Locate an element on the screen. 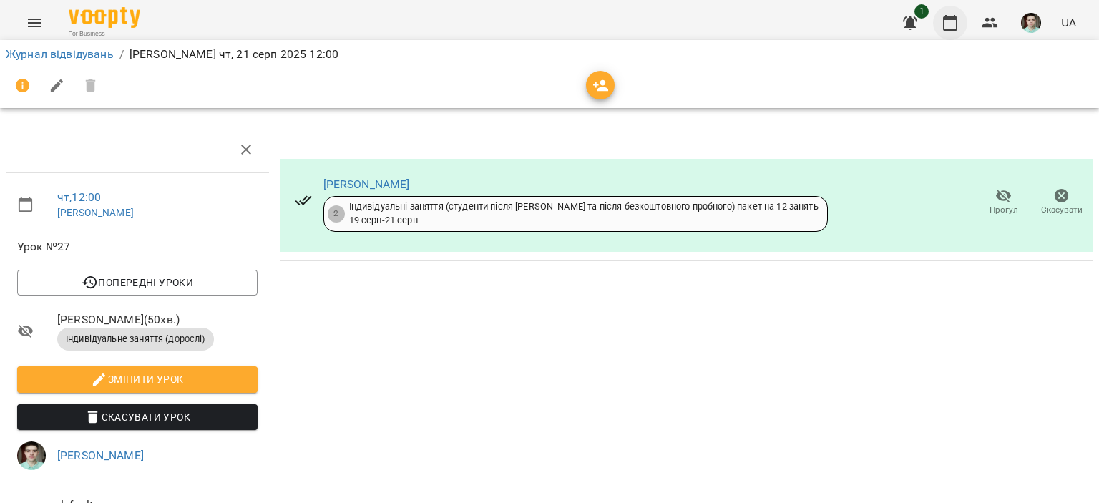 Image resolution: width=1099 pixels, height=503 pixels. span: Скасувати is located at coordinates (1062, 210).